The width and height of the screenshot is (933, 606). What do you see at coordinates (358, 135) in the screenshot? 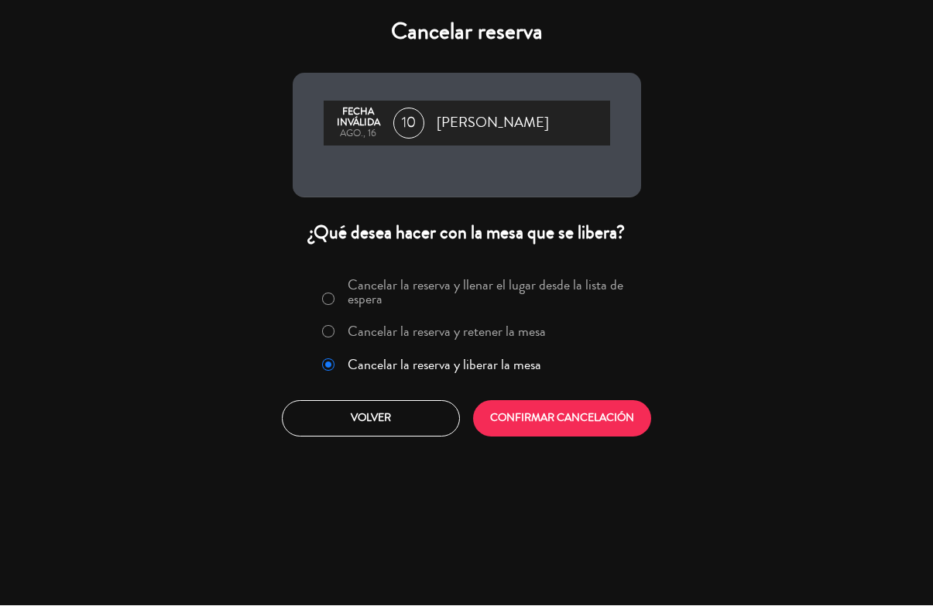
I see `div: ago., 16` at bounding box center [358, 135].